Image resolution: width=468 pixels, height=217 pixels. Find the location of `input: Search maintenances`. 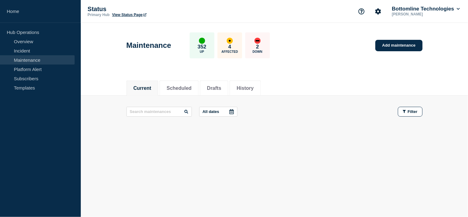

input: Search maintenances is located at coordinates (159, 112).